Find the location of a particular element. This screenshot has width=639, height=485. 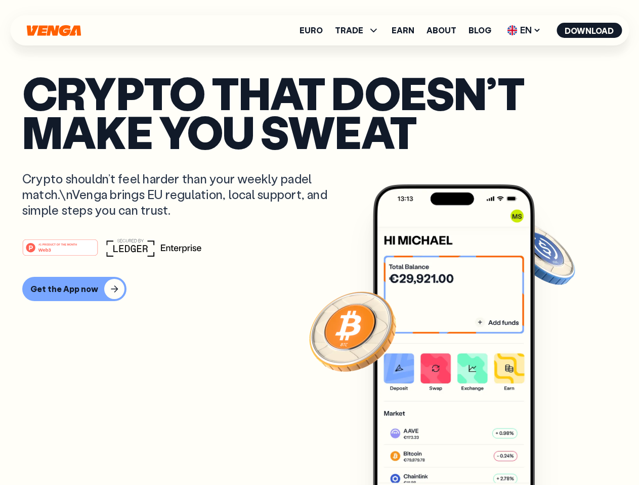

a: Get the App now is located at coordinates (319, 289).